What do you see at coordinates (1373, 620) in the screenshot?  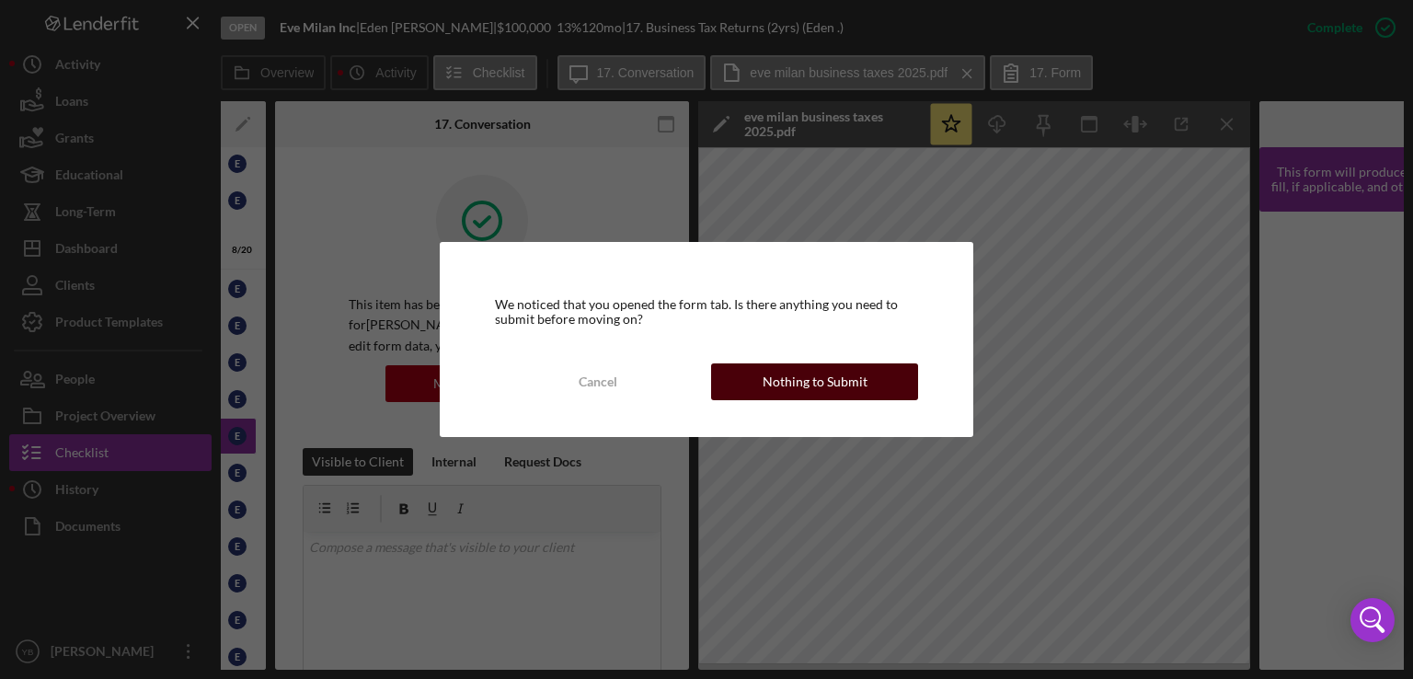 I see `div: Open Intercom Messenger` at bounding box center [1373, 620].